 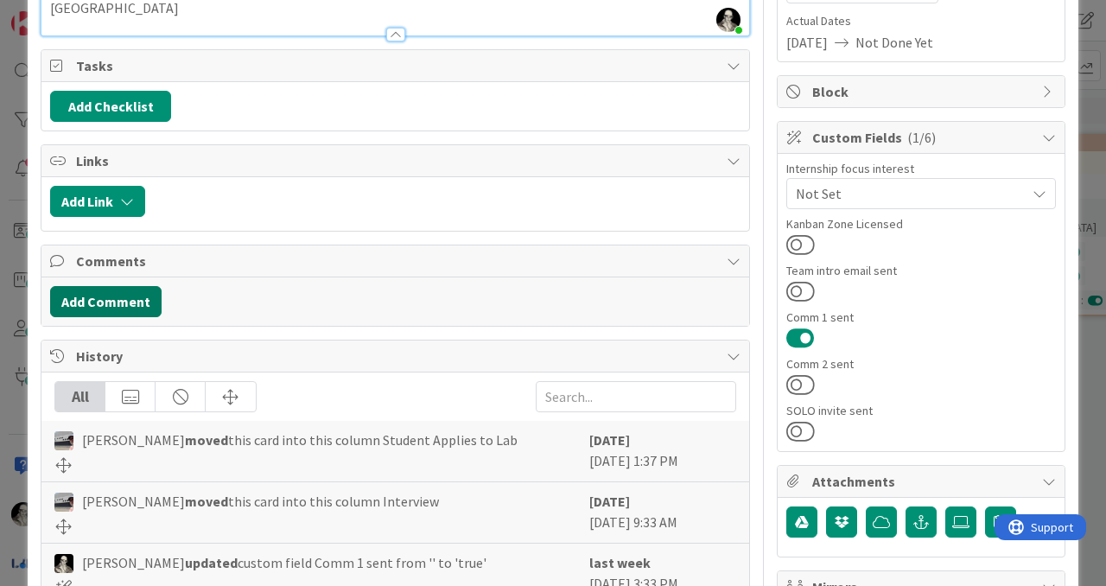 I want to click on span: Links, so click(x=397, y=161).